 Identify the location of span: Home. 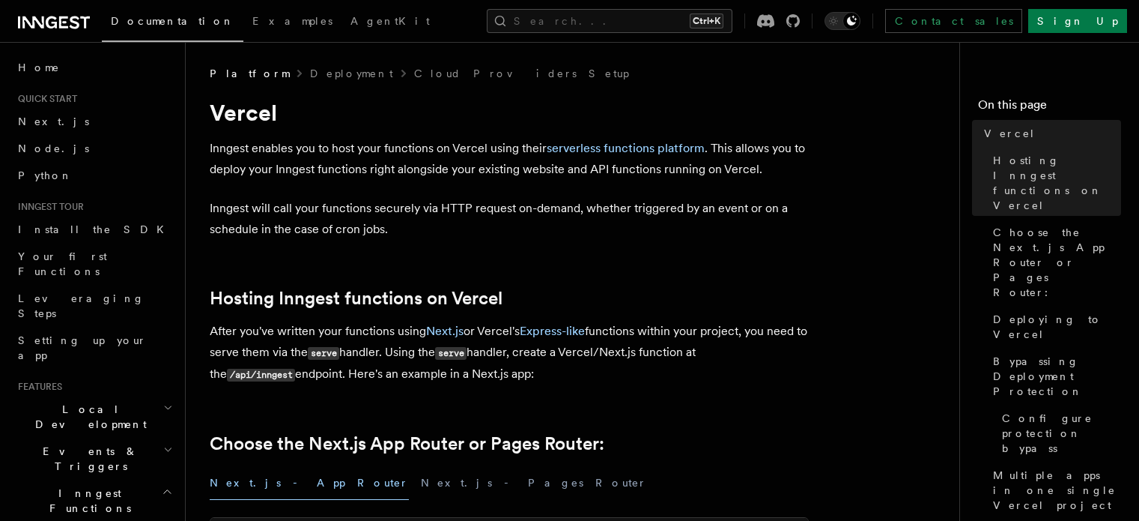
(39, 67).